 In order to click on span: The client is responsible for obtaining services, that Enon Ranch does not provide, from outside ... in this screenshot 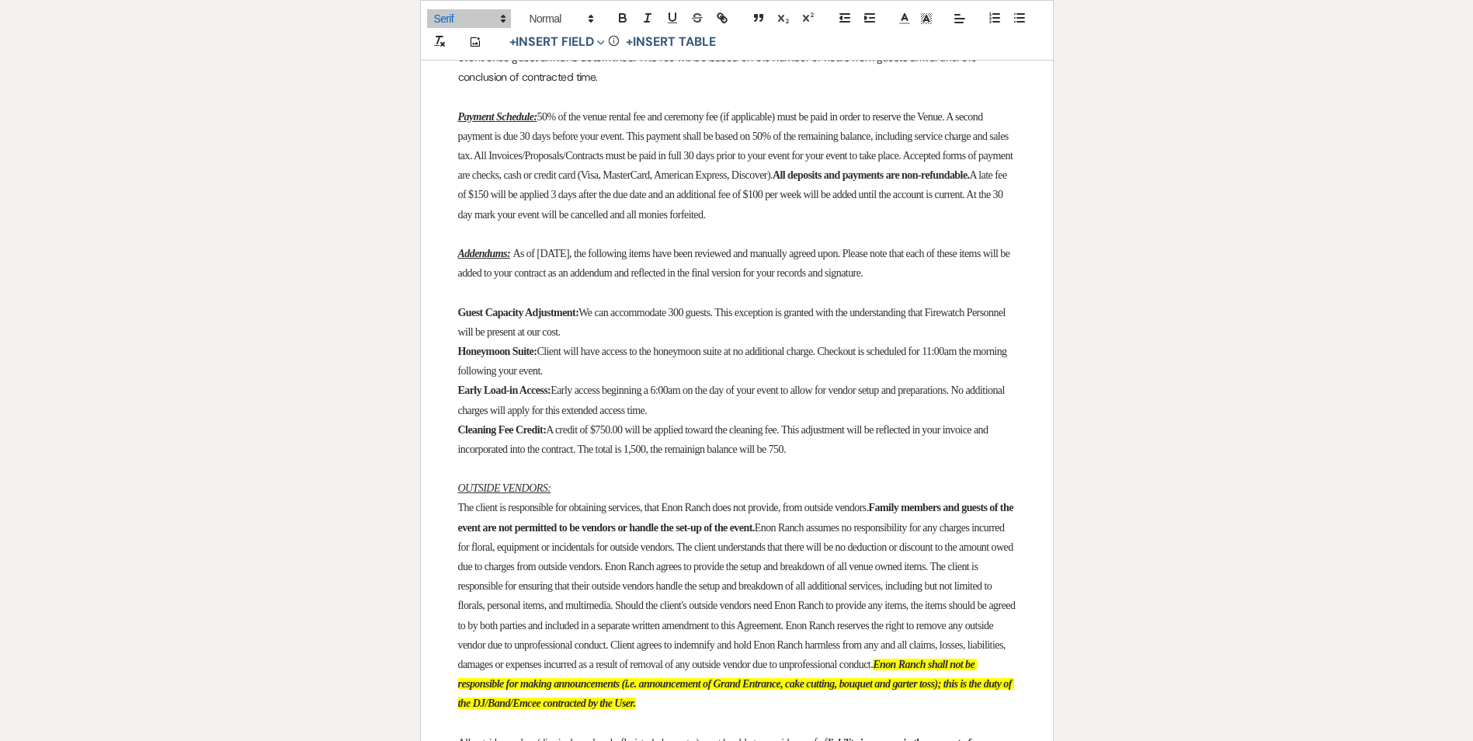, I will do `click(663, 507)`.